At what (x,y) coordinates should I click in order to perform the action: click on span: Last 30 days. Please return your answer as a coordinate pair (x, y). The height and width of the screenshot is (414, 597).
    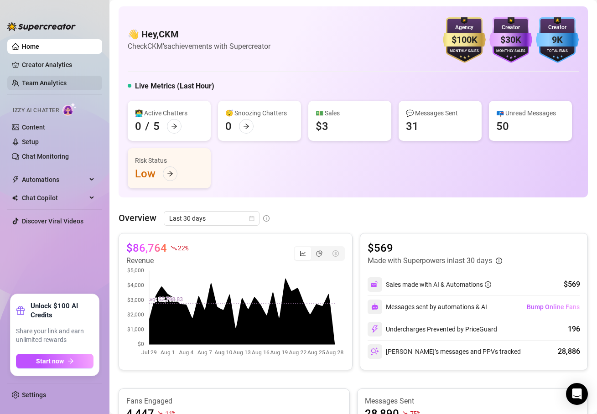
    Looking at the image, I should click on (212, 218).